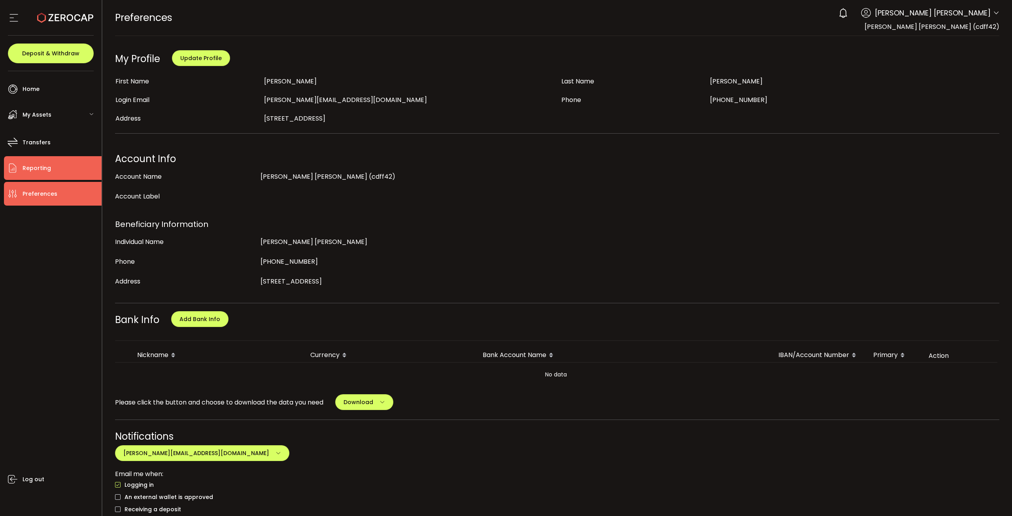 The width and height of the screenshot is (1012, 516). What do you see at coordinates (186, 196) in the screenshot?
I see `div: Account Label` at bounding box center [186, 196].